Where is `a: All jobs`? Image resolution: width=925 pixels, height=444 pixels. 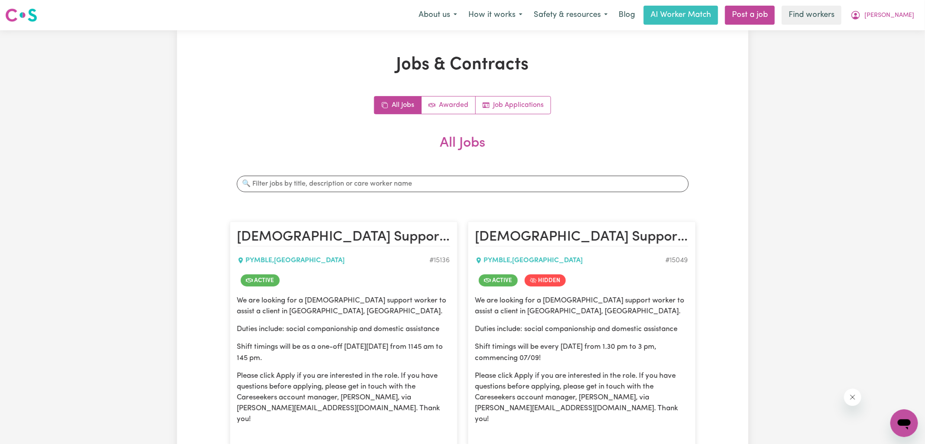 a: All jobs is located at coordinates (398, 105).